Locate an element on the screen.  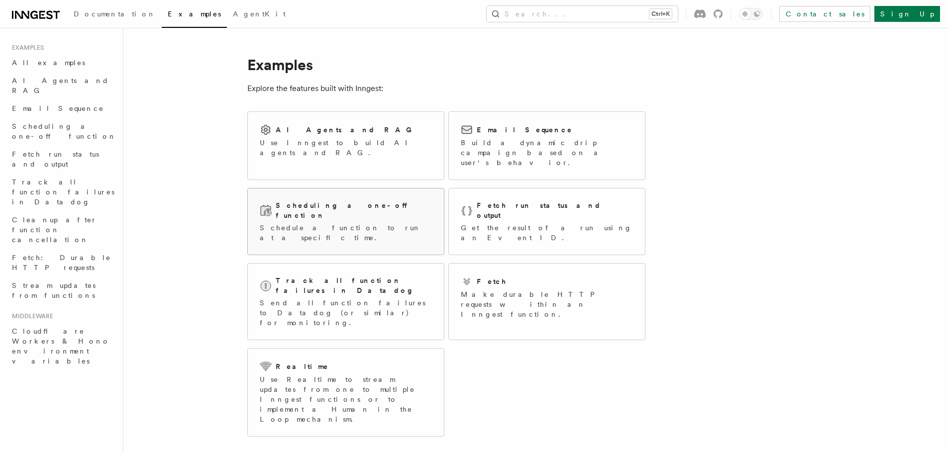
h2: Track all function failures in Datadog is located at coordinates (354, 286).